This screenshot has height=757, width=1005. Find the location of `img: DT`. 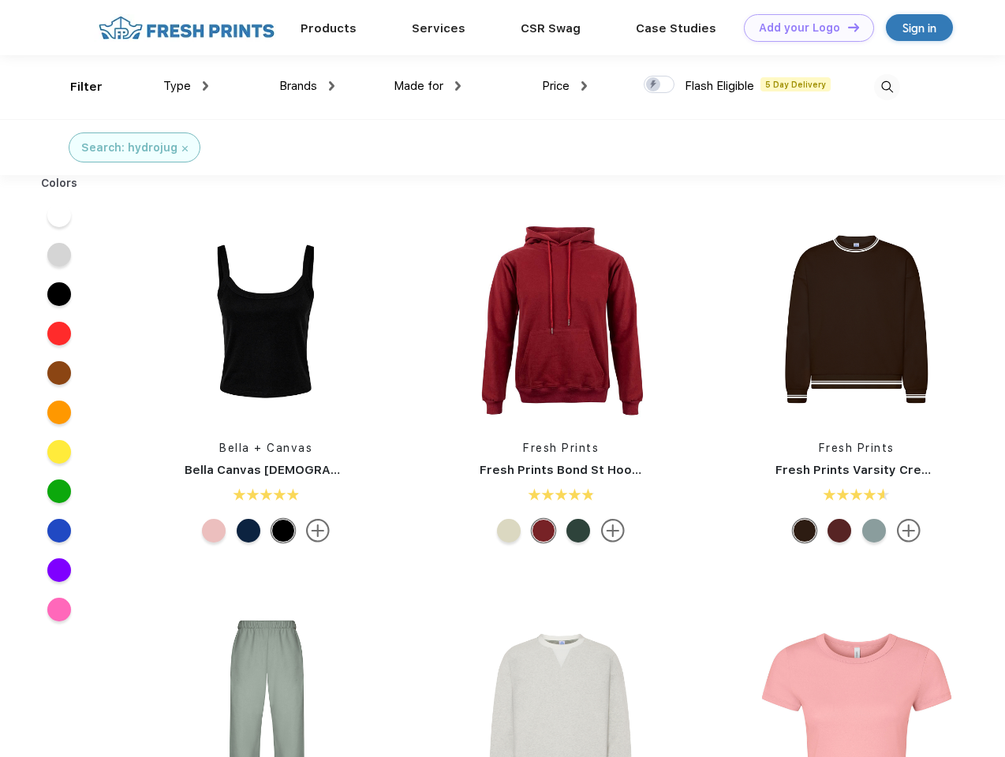

img: DT is located at coordinates (854, 27).